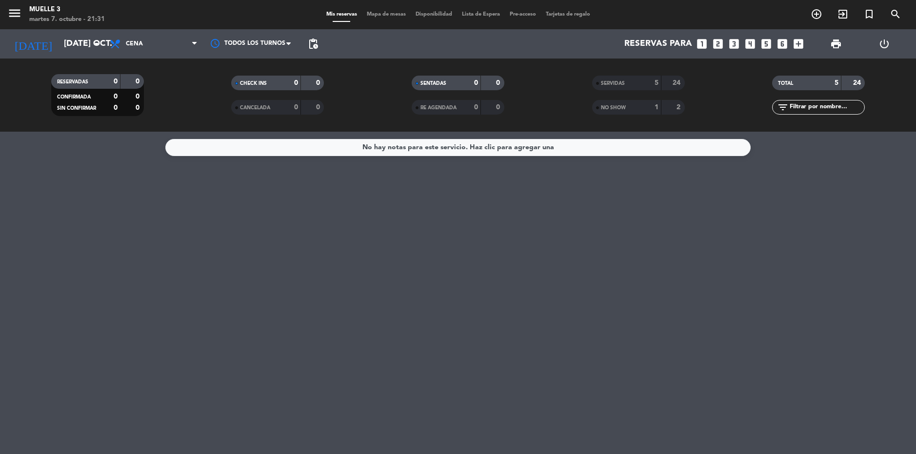  What do you see at coordinates (67, 10) in the screenshot?
I see `div: Muelle 3` at bounding box center [67, 10].